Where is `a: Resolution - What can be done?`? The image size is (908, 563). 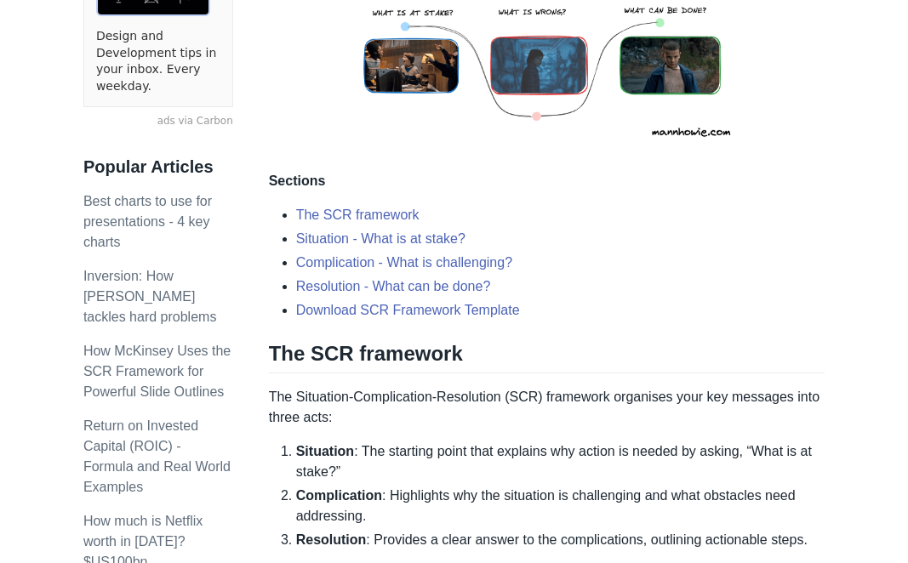 a: Resolution - What can be done? is located at coordinates (393, 286).